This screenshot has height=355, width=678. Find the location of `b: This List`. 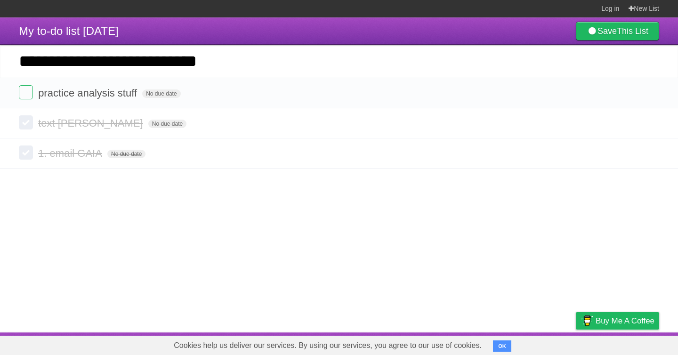

b: This List is located at coordinates (632, 31).